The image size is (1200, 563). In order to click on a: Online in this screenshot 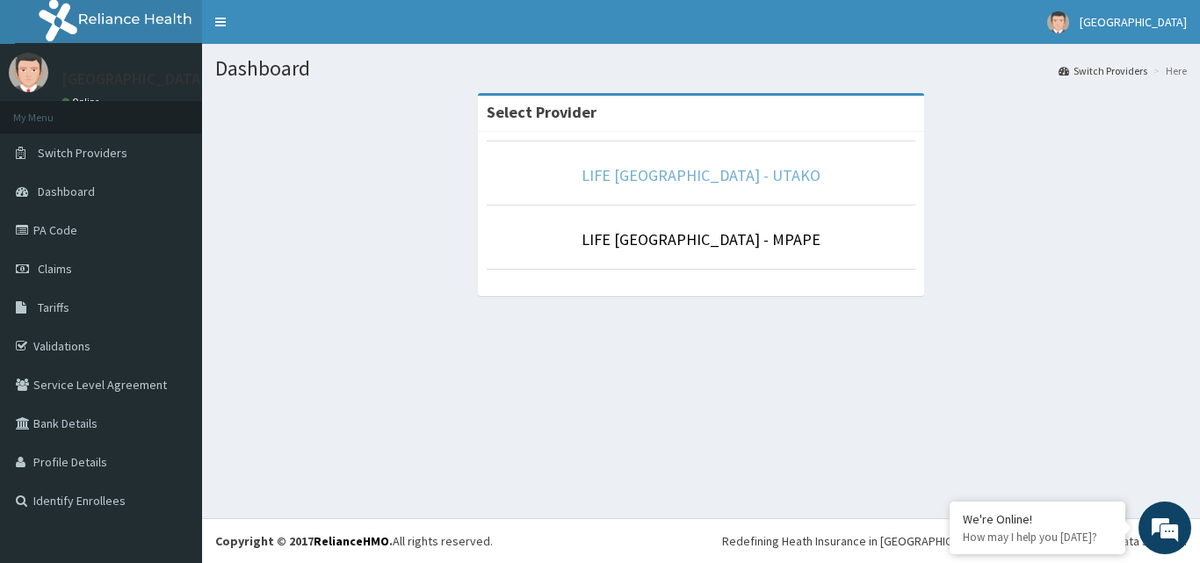, I will do `click(83, 102)`.